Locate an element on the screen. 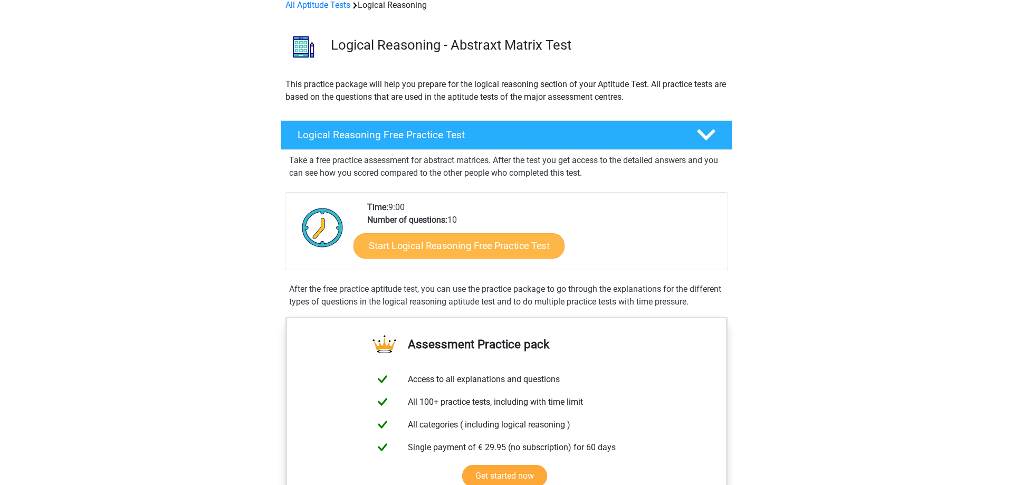 The width and height of the screenshot is (1013, 485). a: Logical Reasoning Free Practice Test is located at coordinates (506, 135).